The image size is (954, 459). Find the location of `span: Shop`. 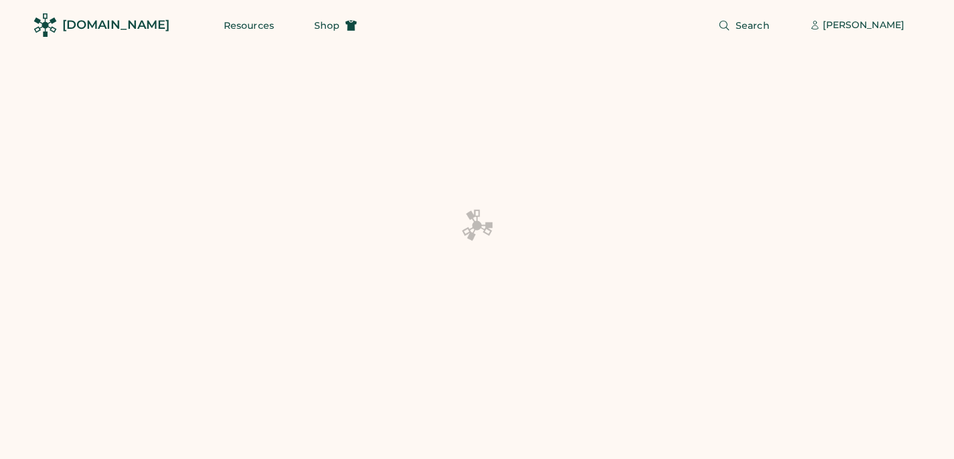

span: Shop is located at coordinates (327, 25).